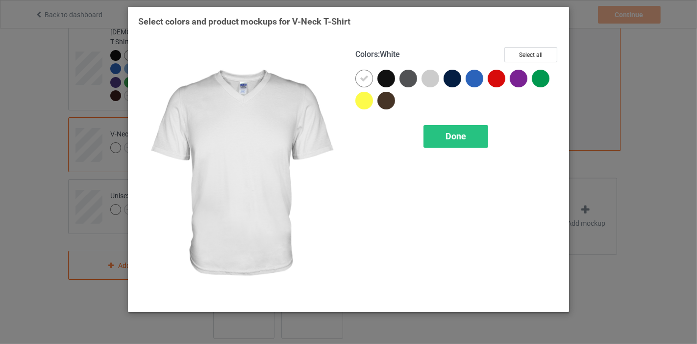 The height and width of the screenshot is (344, 697). What do you see at coordinates (456, 136) in the screenshot?
I see `span: Done` at bounding box center [456, 136].